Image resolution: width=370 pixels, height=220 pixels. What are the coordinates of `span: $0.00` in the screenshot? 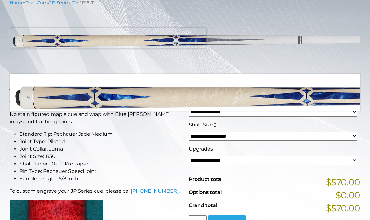 It's located at (348, 195).